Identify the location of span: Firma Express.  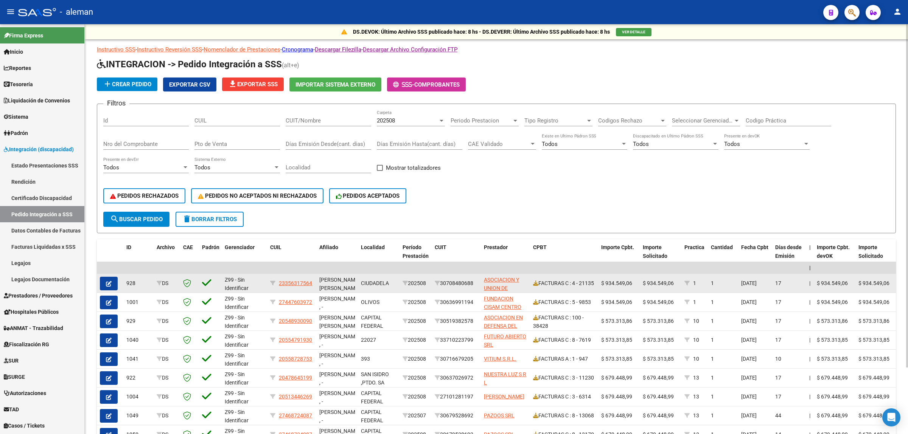
(23, 36).